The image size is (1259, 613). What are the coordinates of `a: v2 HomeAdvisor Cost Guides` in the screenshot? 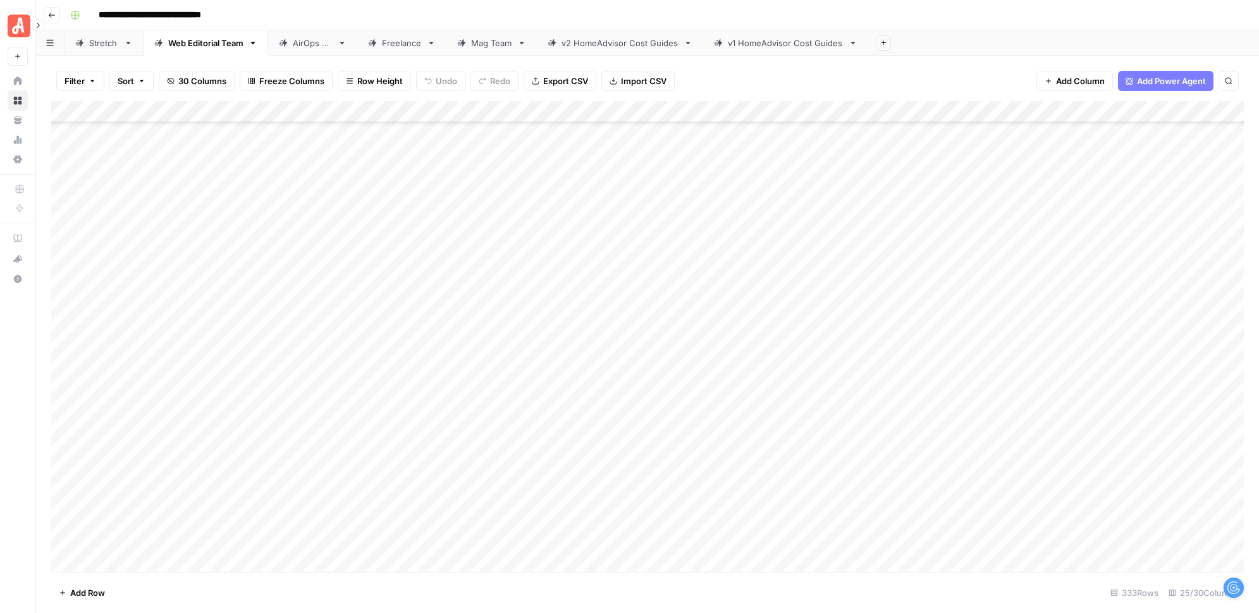 It's located at (620, 43).